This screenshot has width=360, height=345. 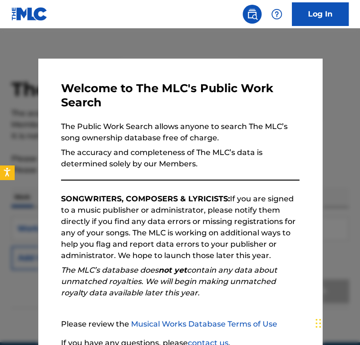 I want to click on h3: Welcome to The MLC's Public Work Search, so click(x=180, y=96).